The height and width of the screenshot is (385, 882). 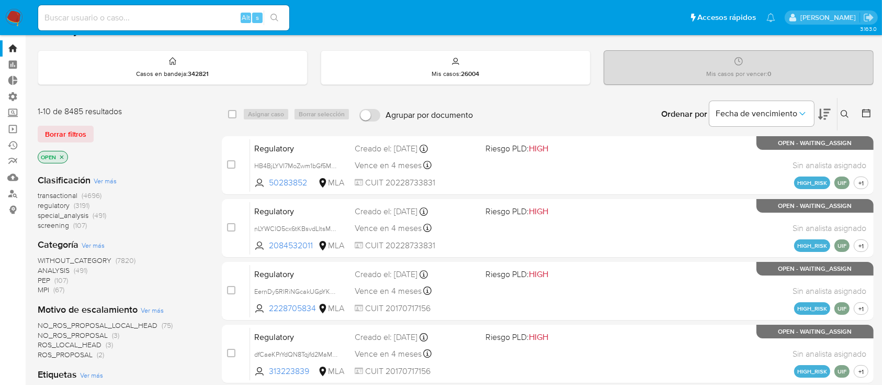 What do you see at coordinates (258, 17) in the screenshot?
I see `span: s` at bounding box center [258, 17].